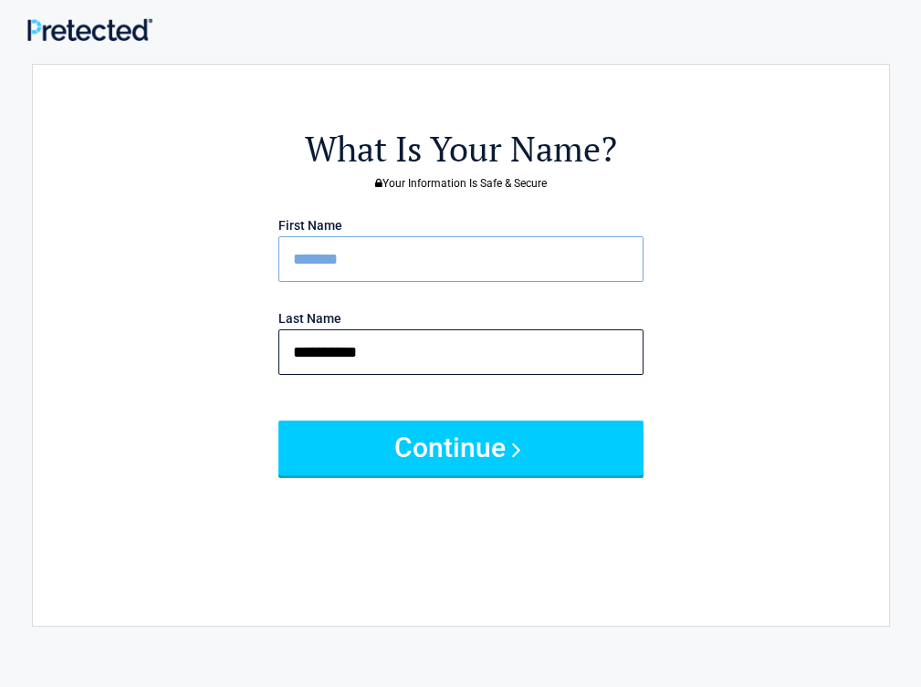 Image resolution: width=921 pixels, height=687 pixels. Describe the element at coordinates (461, 149) in the screenshot. I see `h2: What Is Your Name?` at that location.